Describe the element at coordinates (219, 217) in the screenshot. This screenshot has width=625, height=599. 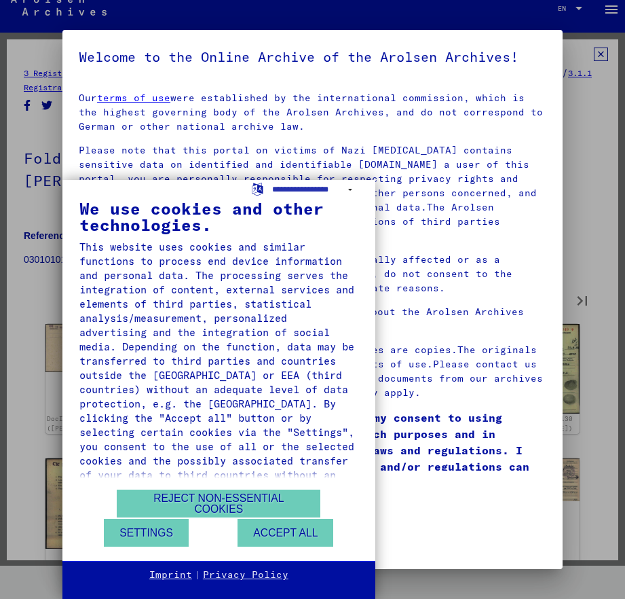
I see `div: We use cookies and other technologies.` at that location.